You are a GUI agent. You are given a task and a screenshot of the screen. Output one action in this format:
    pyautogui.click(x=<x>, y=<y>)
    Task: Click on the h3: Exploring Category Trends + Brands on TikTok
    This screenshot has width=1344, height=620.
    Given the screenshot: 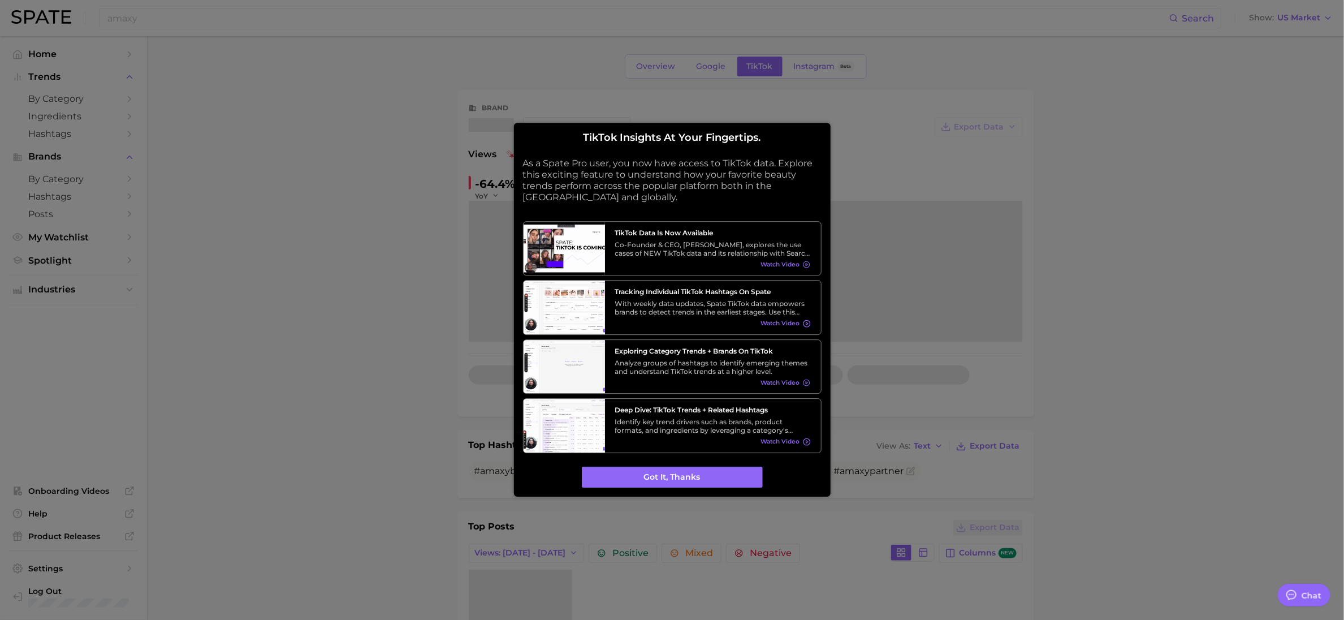 What is the action you would take?
    pyautogui.click(x=713, y=350)
    